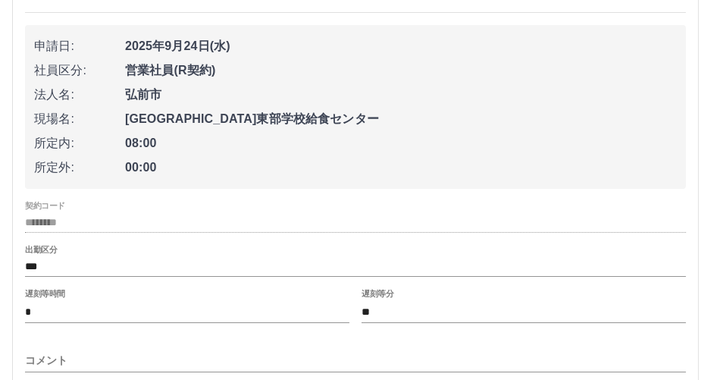 The height and width of the screenshot is (380, 711). What do you see at coordinates (80, 46) in the screenshot?
I see `span: 申請日:` at bounding box center [80, 46].